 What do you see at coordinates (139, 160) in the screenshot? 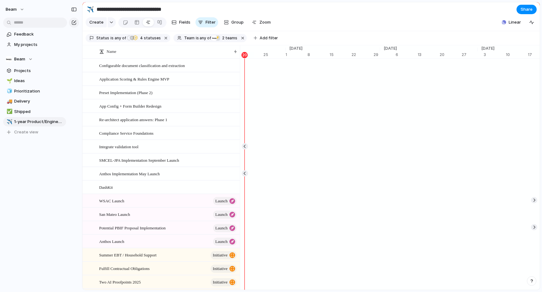
I see `span: SMCEL-JPA Implementation September Launch` at bounding box center [139, 160].